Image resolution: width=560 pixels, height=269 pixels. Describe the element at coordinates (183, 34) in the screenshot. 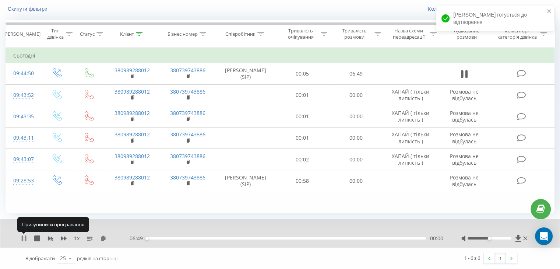

I see `div: Бізнес номер` at that location.